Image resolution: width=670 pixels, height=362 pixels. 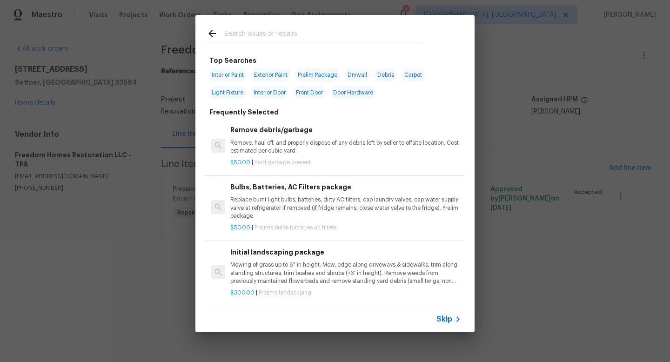 I want to click on p: Mowing of grass up to 6" in height. Mow, edge along driveways & sidewalks, trim along standing st..., so click(x=346, y=273).